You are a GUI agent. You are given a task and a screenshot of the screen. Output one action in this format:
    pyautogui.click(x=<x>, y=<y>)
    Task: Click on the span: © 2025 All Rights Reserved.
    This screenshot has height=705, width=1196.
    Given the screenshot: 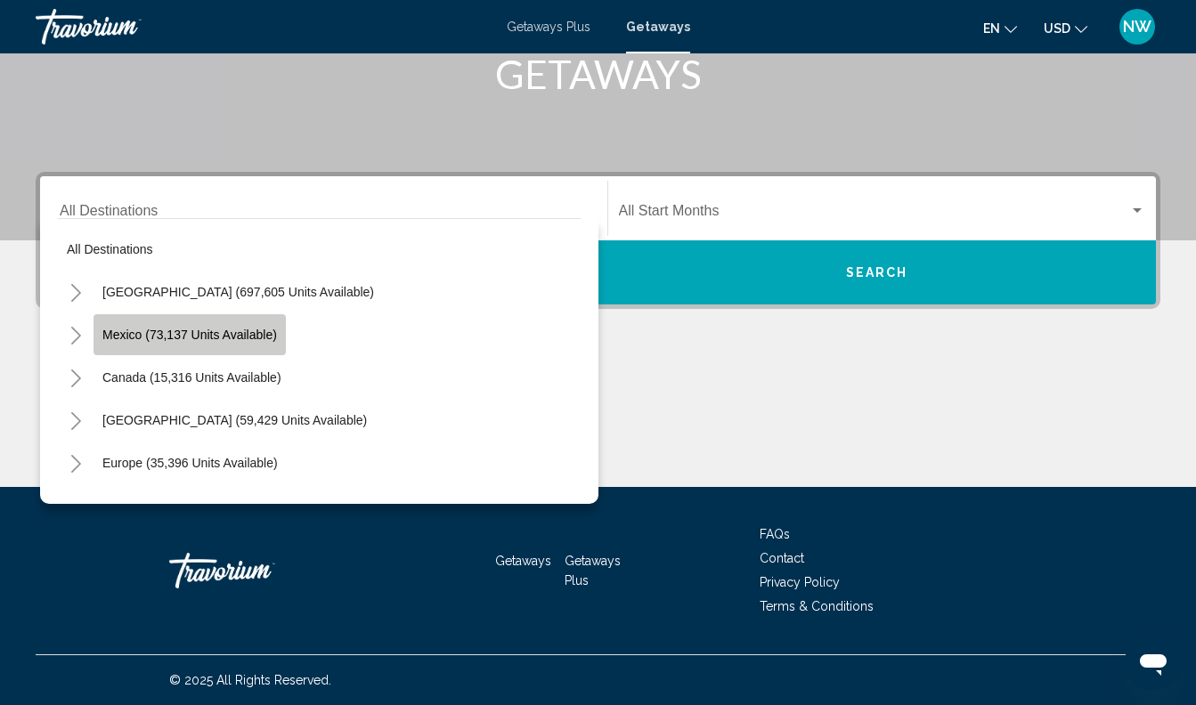 What is the action you would take?
    pyautogui.click(x=250, y=680)
    